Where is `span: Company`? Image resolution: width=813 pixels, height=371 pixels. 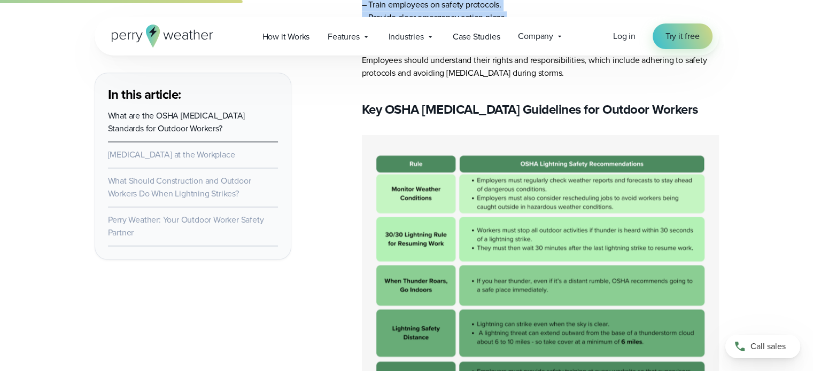 span: Company is located at coordinates (535, 36).